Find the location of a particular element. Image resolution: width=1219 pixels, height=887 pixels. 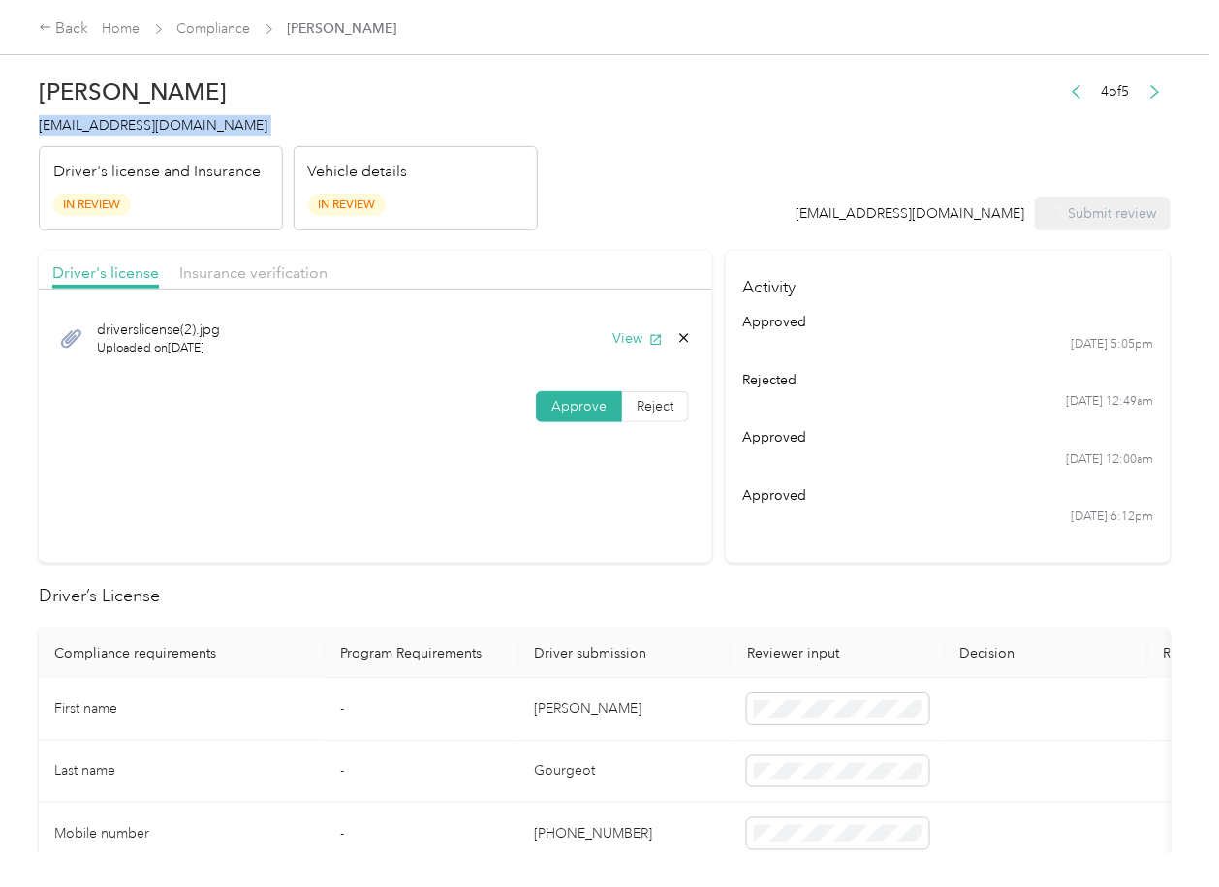

div: rejected is located at coordinates (948, 380).